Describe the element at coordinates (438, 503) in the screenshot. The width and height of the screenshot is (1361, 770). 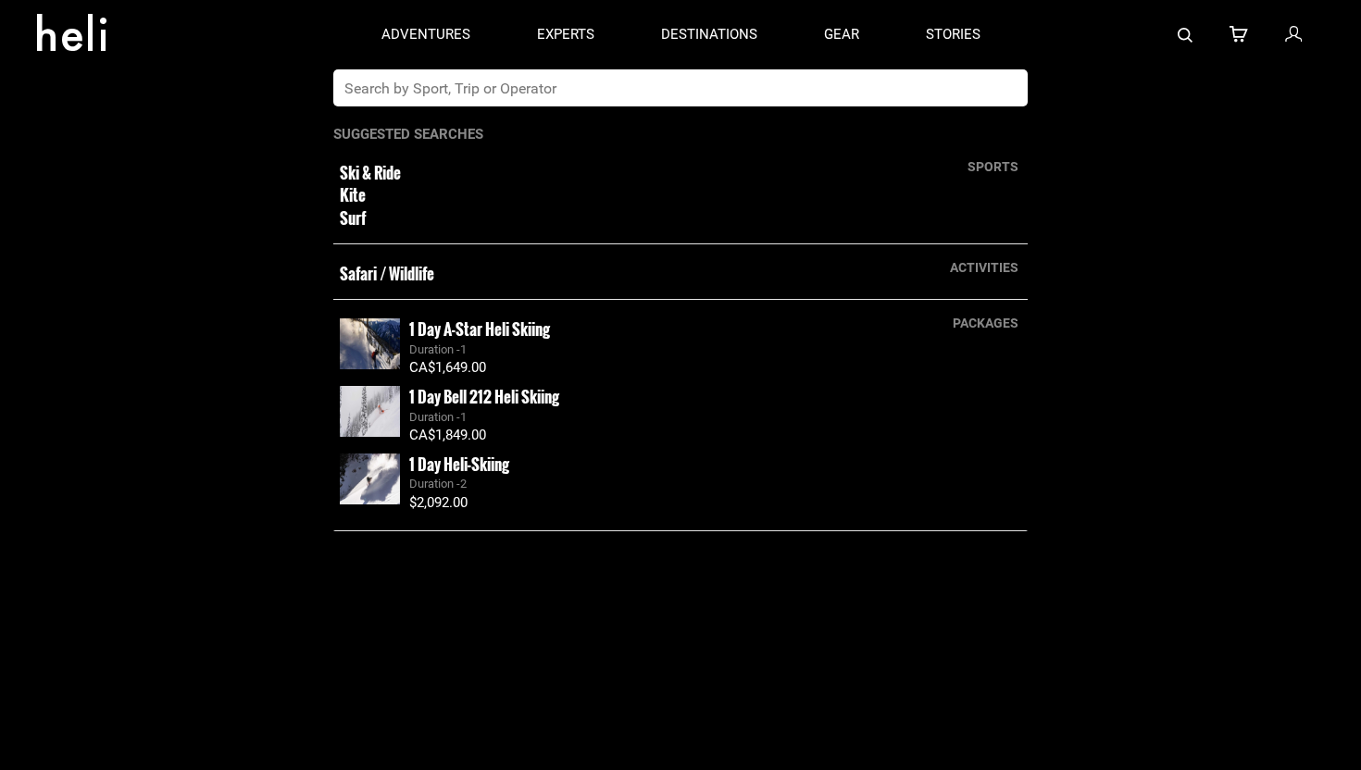
I see `span: $2,092.00` at that location.